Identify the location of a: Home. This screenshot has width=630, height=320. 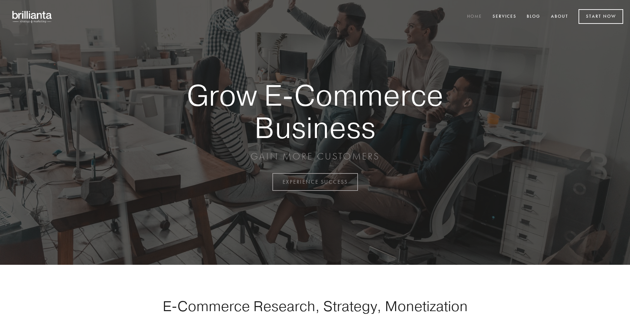
(474, 17).